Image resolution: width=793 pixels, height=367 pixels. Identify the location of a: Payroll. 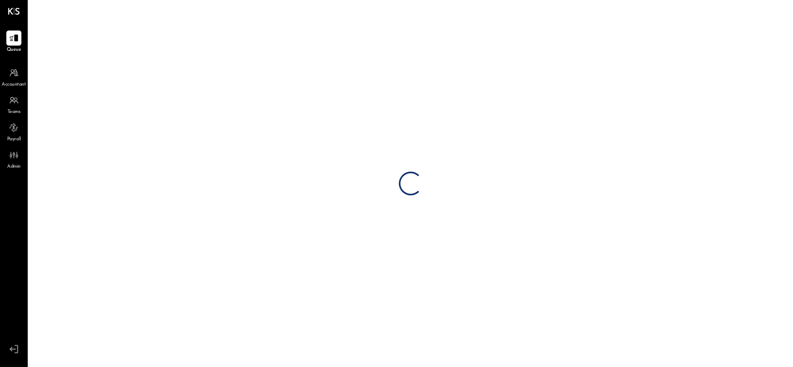
(14, 131).